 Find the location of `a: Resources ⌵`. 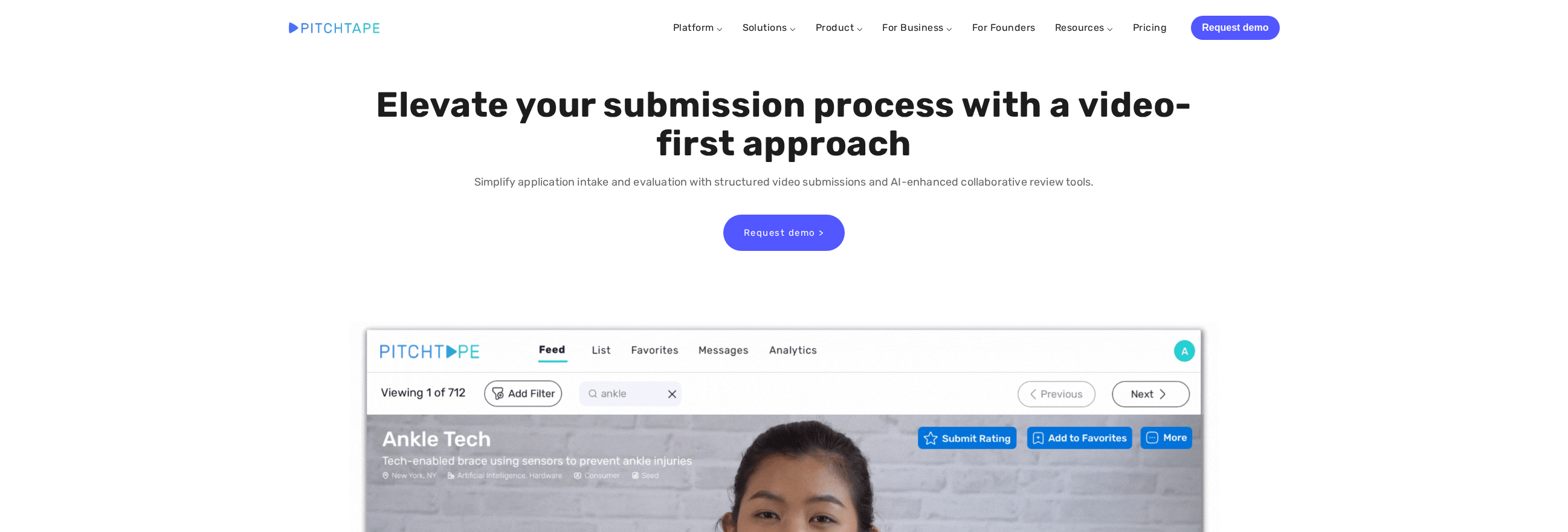

a: Resources ⌵ is located at coordinates (1084, 27).